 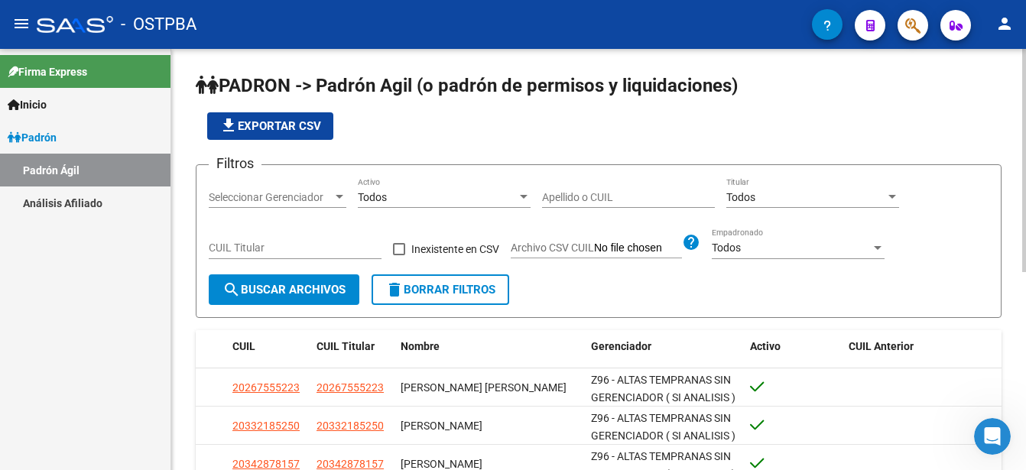 I want to click on span: Inexistente en CSV, so click(x=455, y=249).